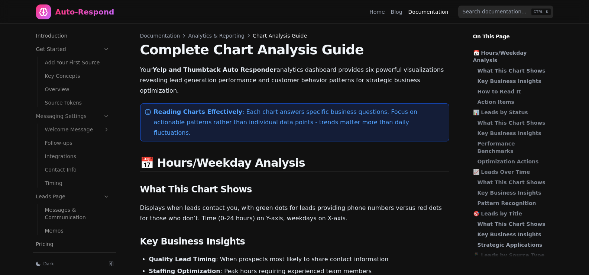 The width and height of the screenshot is (589, 275). Describe the element at coordinates (73, 116) in the screenshot. I see `a: Messaging Settings` at that location.